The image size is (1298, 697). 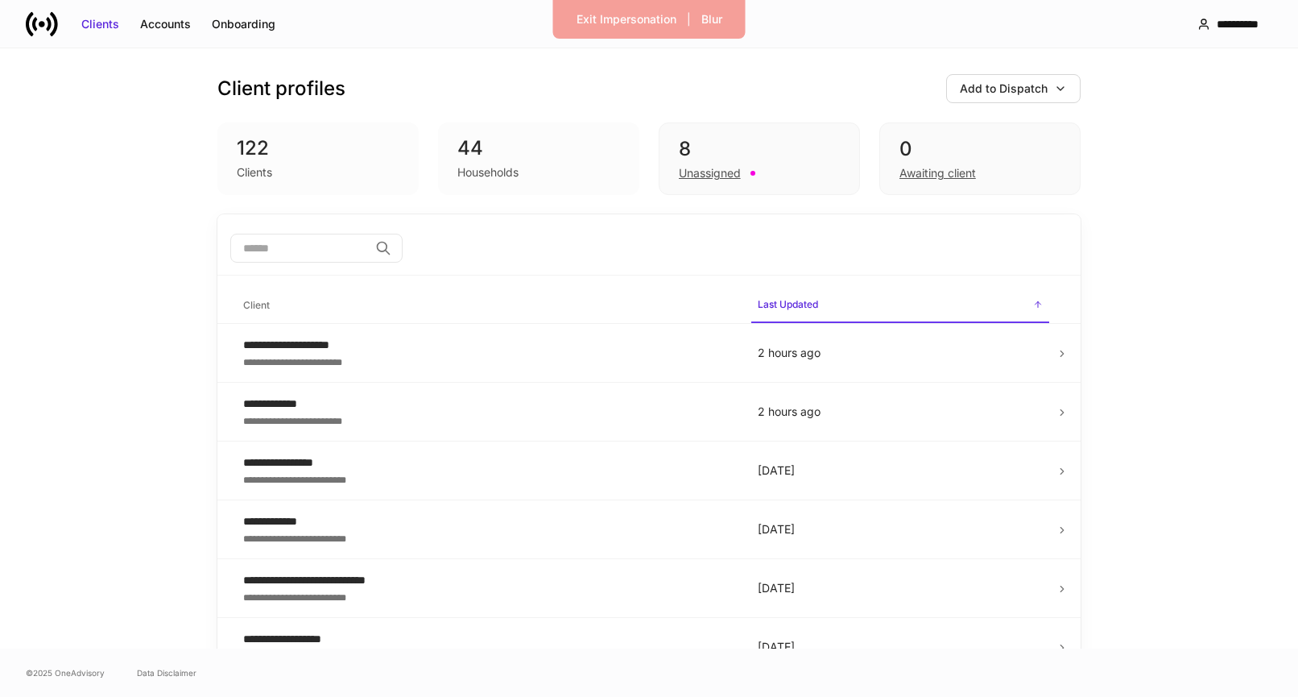 I want to click on button: Clients, so click(x=100, y=24).